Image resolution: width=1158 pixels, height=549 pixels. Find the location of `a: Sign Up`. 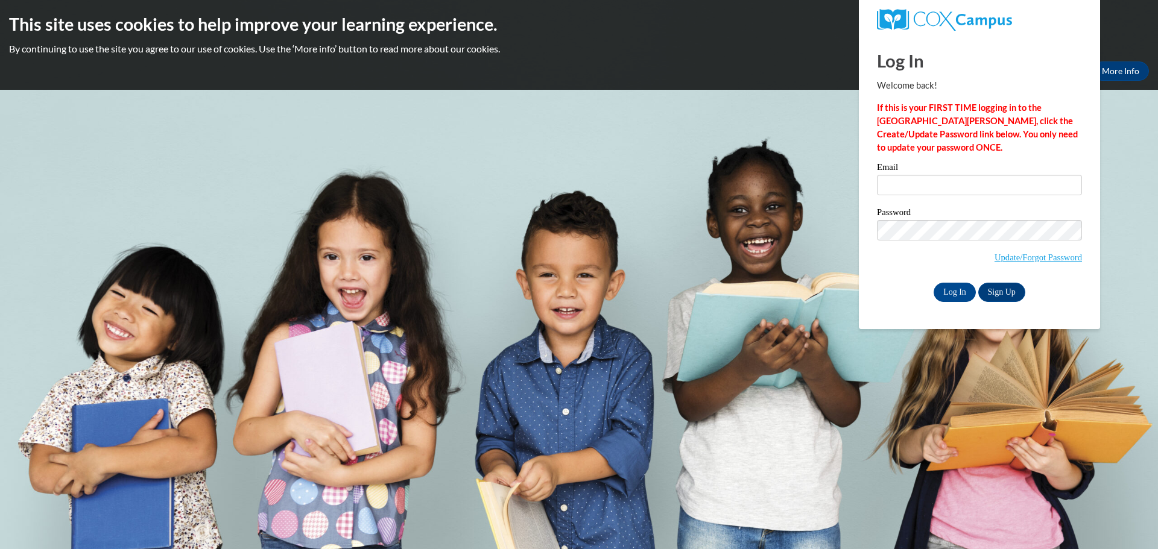

a: Sign Up is located at coordinates (1002, 292).